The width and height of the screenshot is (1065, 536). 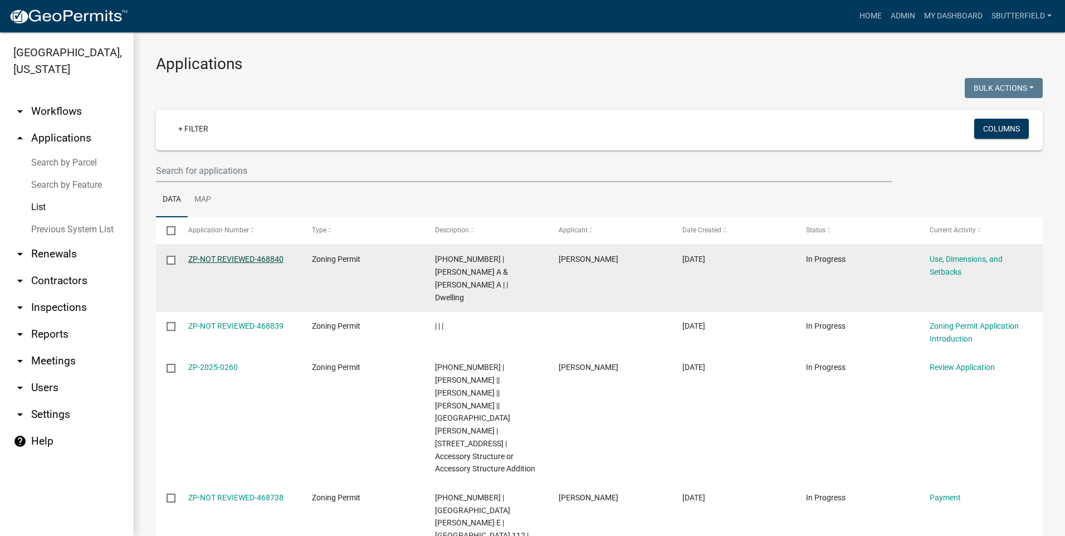 I want to click on datatable-header-cell: Type, so click(x=363, y=231).